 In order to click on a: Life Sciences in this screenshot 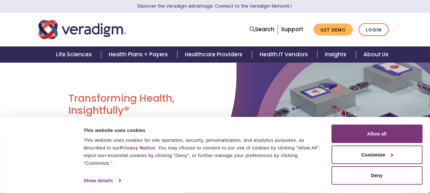, I will do `click(75, 54)`.